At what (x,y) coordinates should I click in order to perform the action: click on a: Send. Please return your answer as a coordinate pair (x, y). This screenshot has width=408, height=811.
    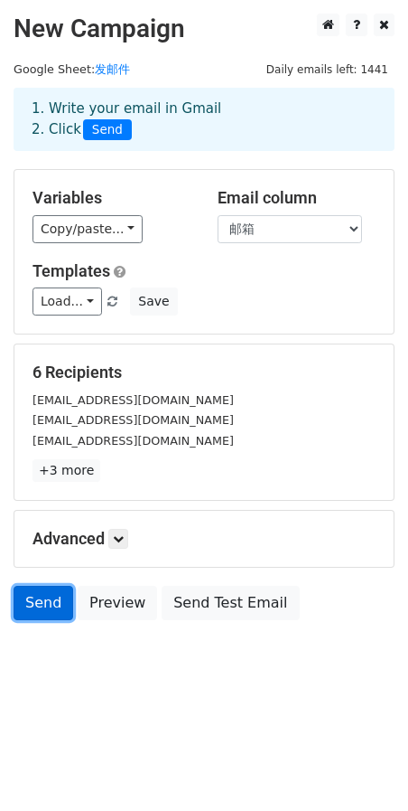
    Looking at the image, I should click on (43, 603).